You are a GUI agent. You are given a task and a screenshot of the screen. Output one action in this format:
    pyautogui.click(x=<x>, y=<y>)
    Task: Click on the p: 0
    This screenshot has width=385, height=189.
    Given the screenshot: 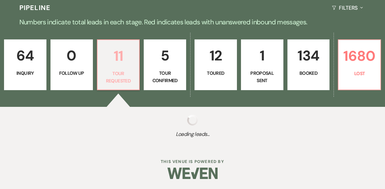 What is the action you would take?
    pyautogui.click(x=72, y=55)
    